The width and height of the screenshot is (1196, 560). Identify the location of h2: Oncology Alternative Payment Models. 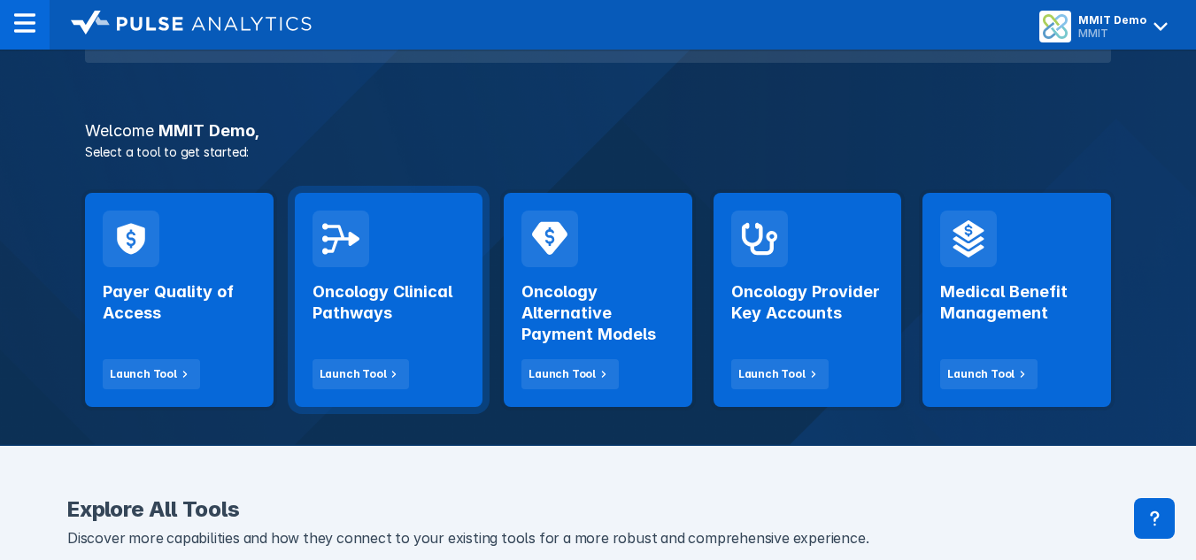
(598, 313).